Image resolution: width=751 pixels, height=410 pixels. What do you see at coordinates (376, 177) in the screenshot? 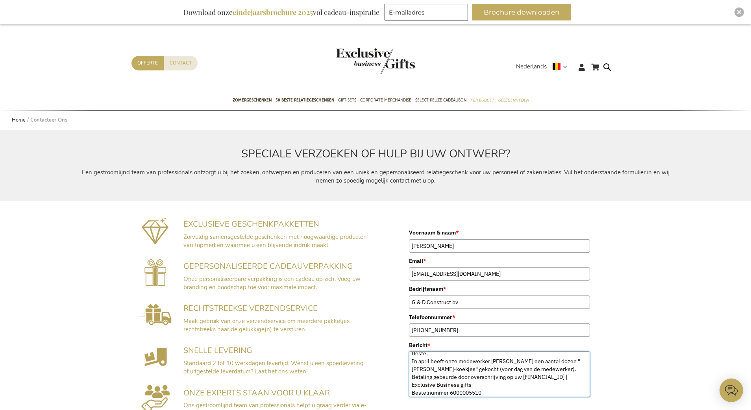
I see `p: Een gestroomlijnd team van professionals ontzorgt u bij het zoeken, ontwerpen en produceren van e...` at bounding box center [376, 177].